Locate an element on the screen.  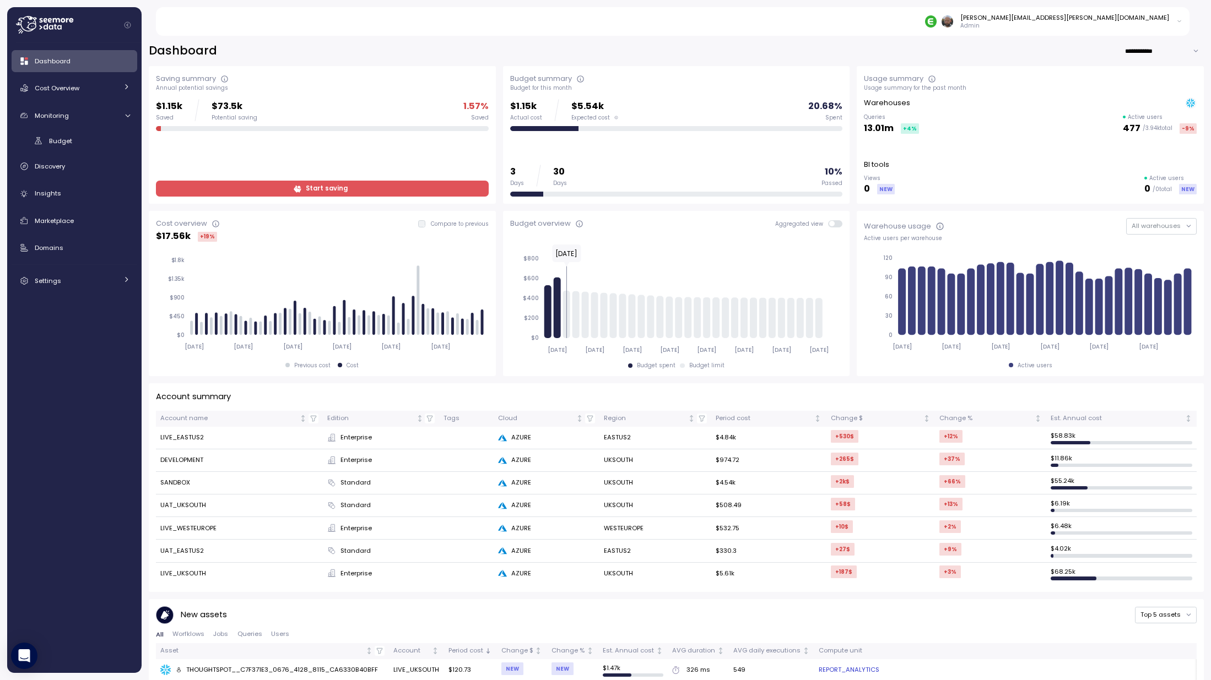
td: $ 4.02k is located at coordinates (1121, 551).